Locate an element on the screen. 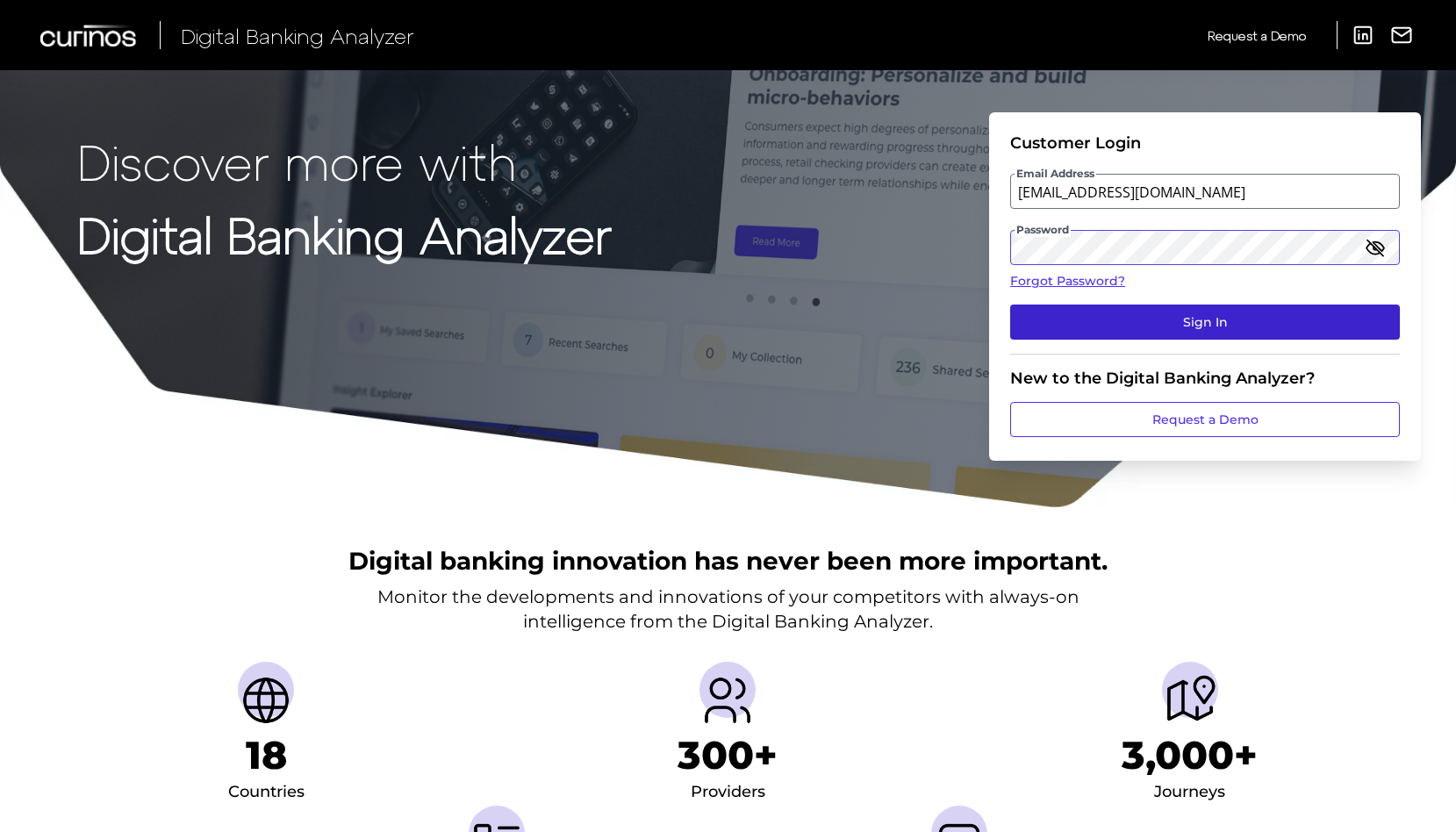 The image size is (1456, 832). h1: 18 is located at coordinates (266, 755).